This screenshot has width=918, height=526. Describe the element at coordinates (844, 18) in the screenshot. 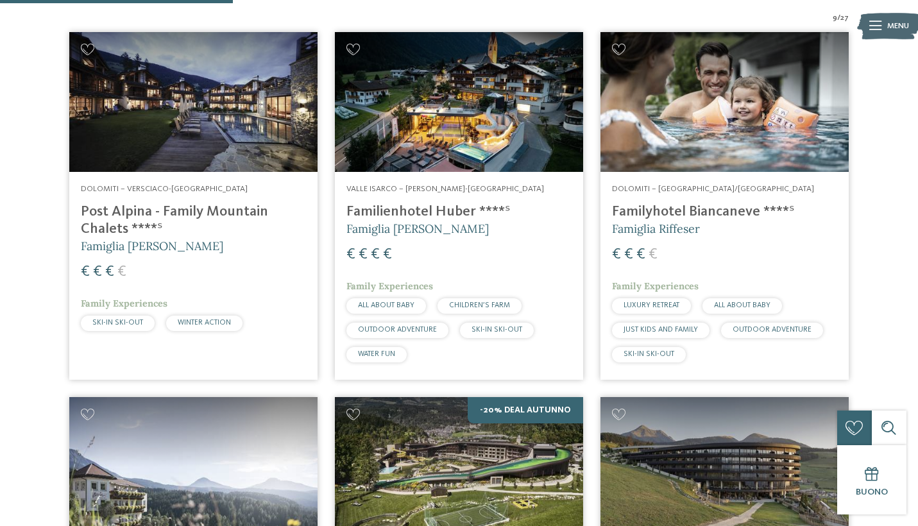

I see `span: 27` at that location.